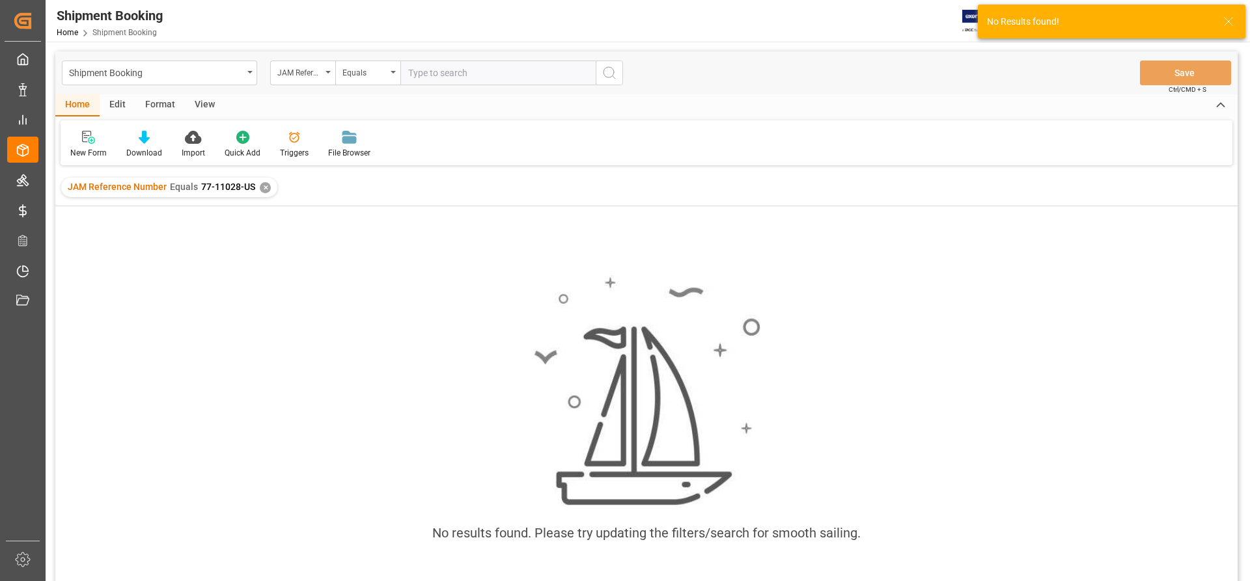  What do you see at coordinates (117, 105) in the screenshot?
I see `div: Edit` at bounding box center [117, 105].